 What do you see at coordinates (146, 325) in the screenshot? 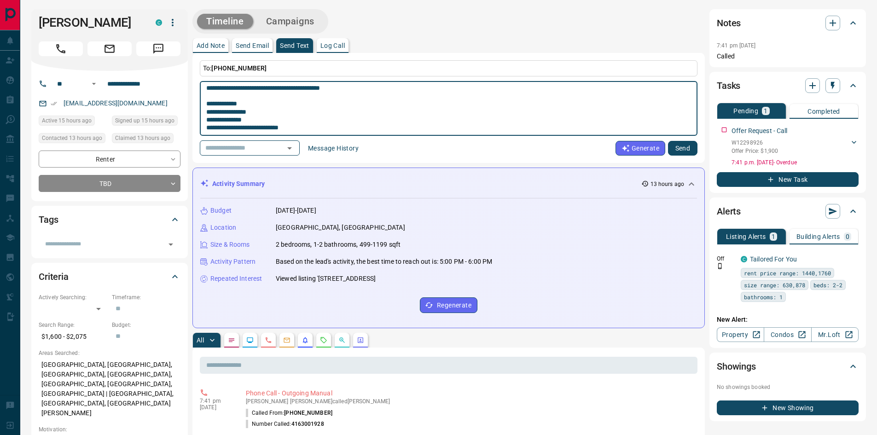
I see `p: Budget:` at bounding box center [146, 325].